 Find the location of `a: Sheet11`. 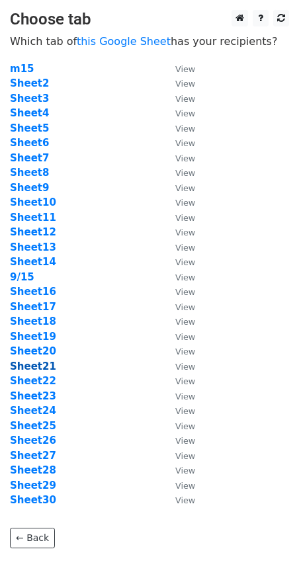

a: Sheet11 is located at coordinates (33, 218).